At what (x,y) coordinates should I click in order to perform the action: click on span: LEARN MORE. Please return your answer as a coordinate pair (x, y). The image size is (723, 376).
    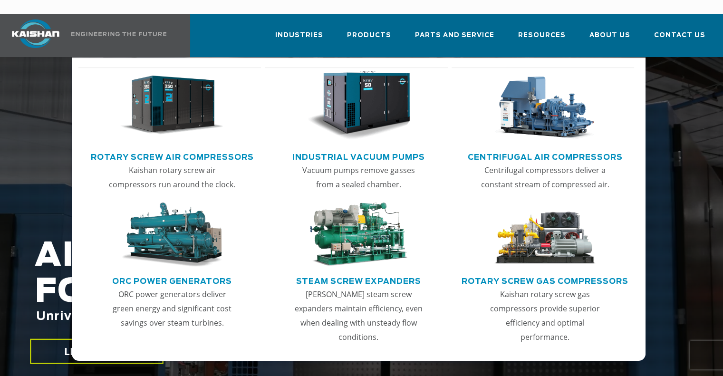
    Looking at the image, I should click on (97, 351).